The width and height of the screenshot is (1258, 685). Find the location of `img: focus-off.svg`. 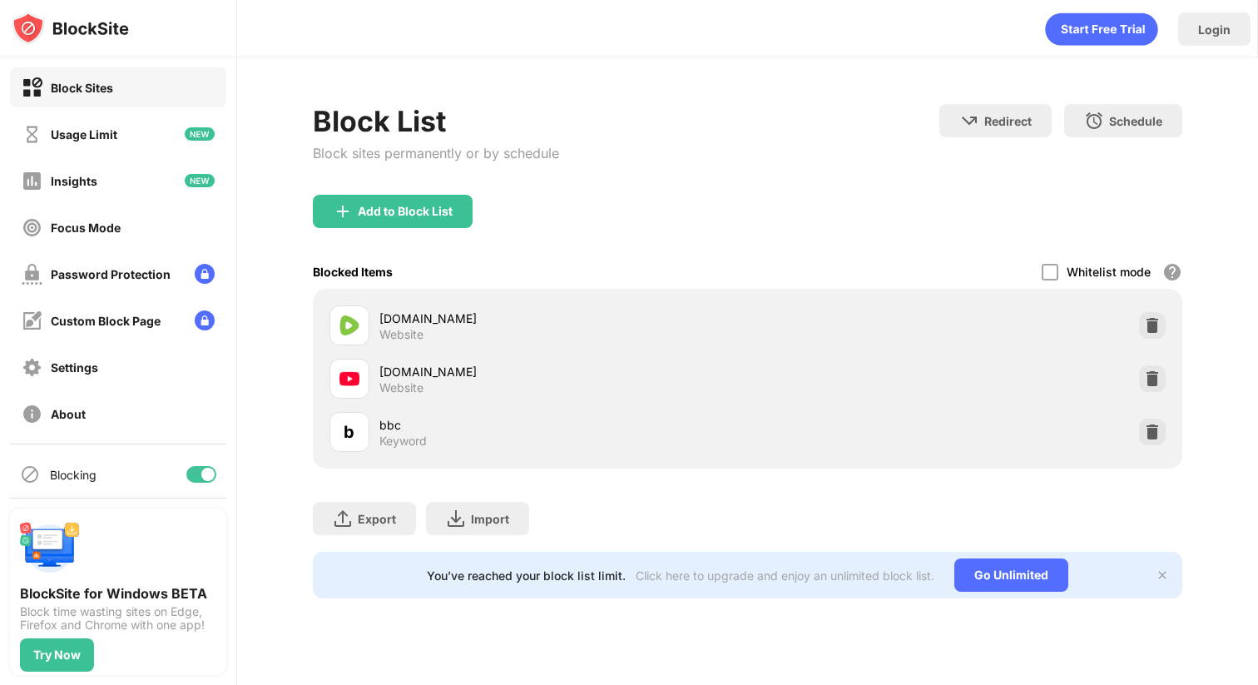

img: focus-off.svg is located at coordinates (32, 227).